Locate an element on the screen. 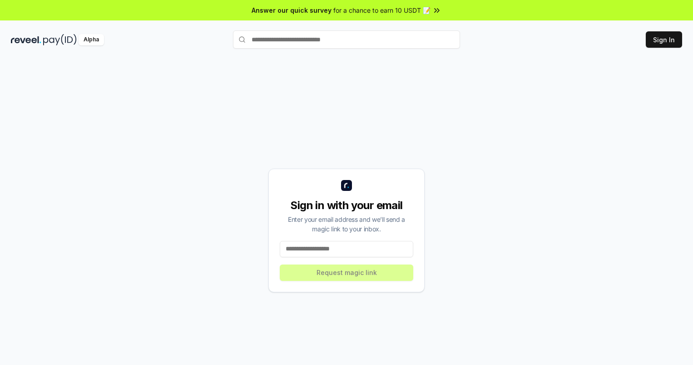  span: for a chance to earn 10 USDT 📝 is located at coordinates (382, 10).